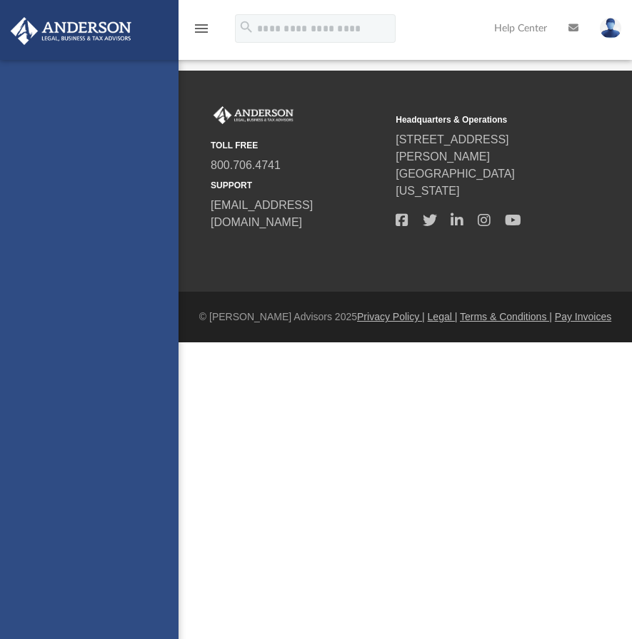 The height and width of the screenshot is (639, 632). Describe the element at coordinates (245, 165) in the screenshot. I see `a: 800.706.4741` at that location.